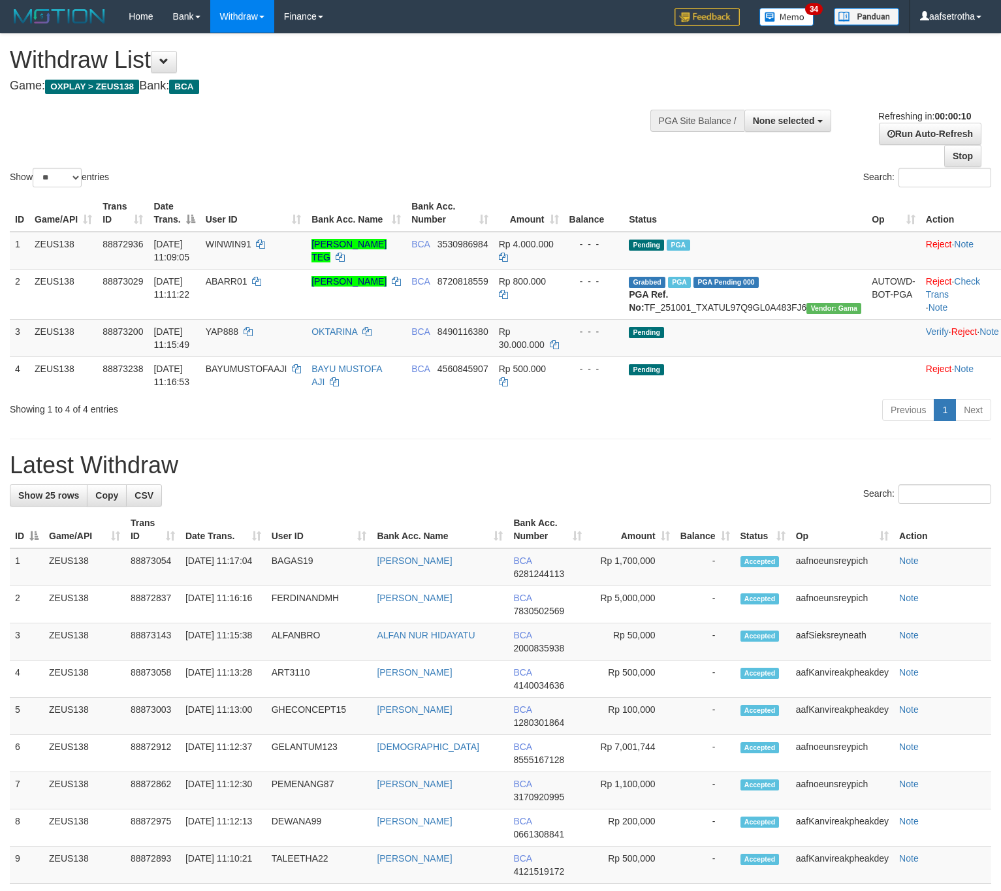 This screenshot has width=1001, height=891. Describe the element at coordinates (463, 281) in the screenshot. I see `span: Copy 8720818559 to clipboard` at that location.